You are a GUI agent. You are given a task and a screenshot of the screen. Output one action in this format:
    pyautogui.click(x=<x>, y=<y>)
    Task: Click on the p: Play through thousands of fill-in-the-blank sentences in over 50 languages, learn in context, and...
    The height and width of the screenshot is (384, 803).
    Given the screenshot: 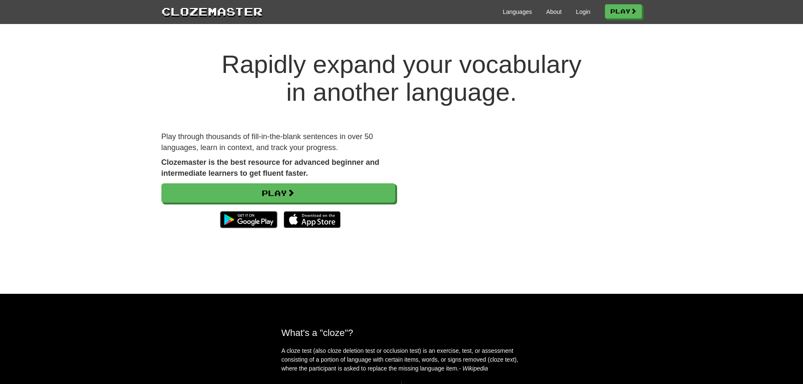 What is the action you would take?
    pyautogui.click(x=278, y=142)
    